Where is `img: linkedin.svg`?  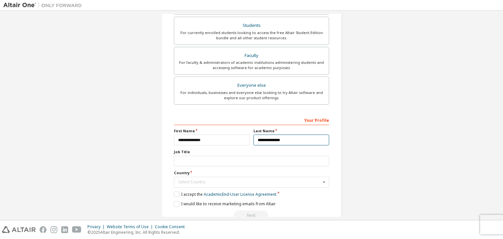 img: linkedin.svg is located at coordinates (65, 230).